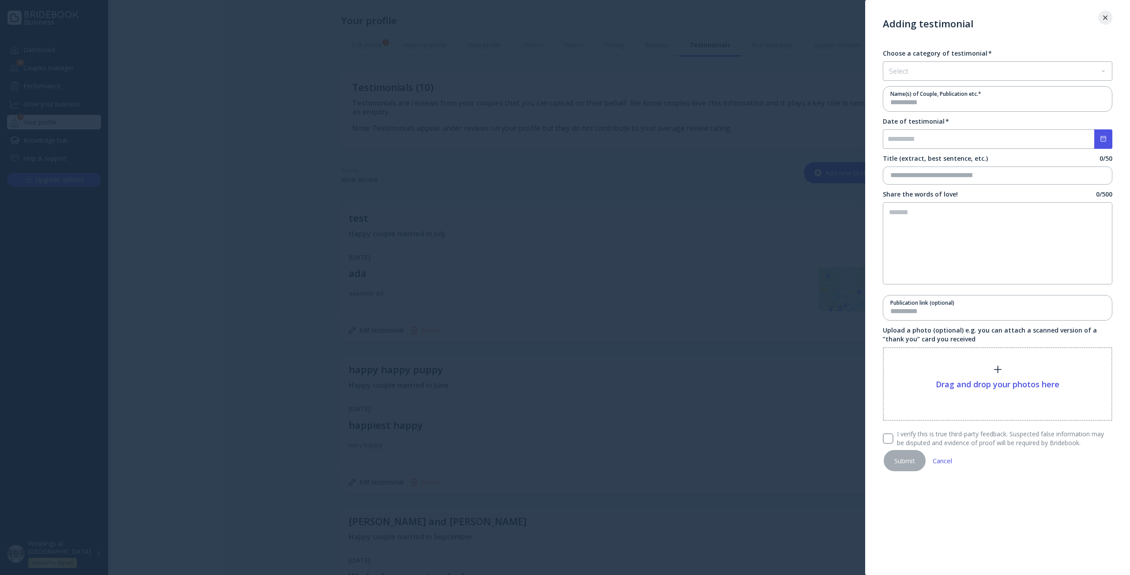  I want to click on label: 0 / 500, so click(1104, 194).